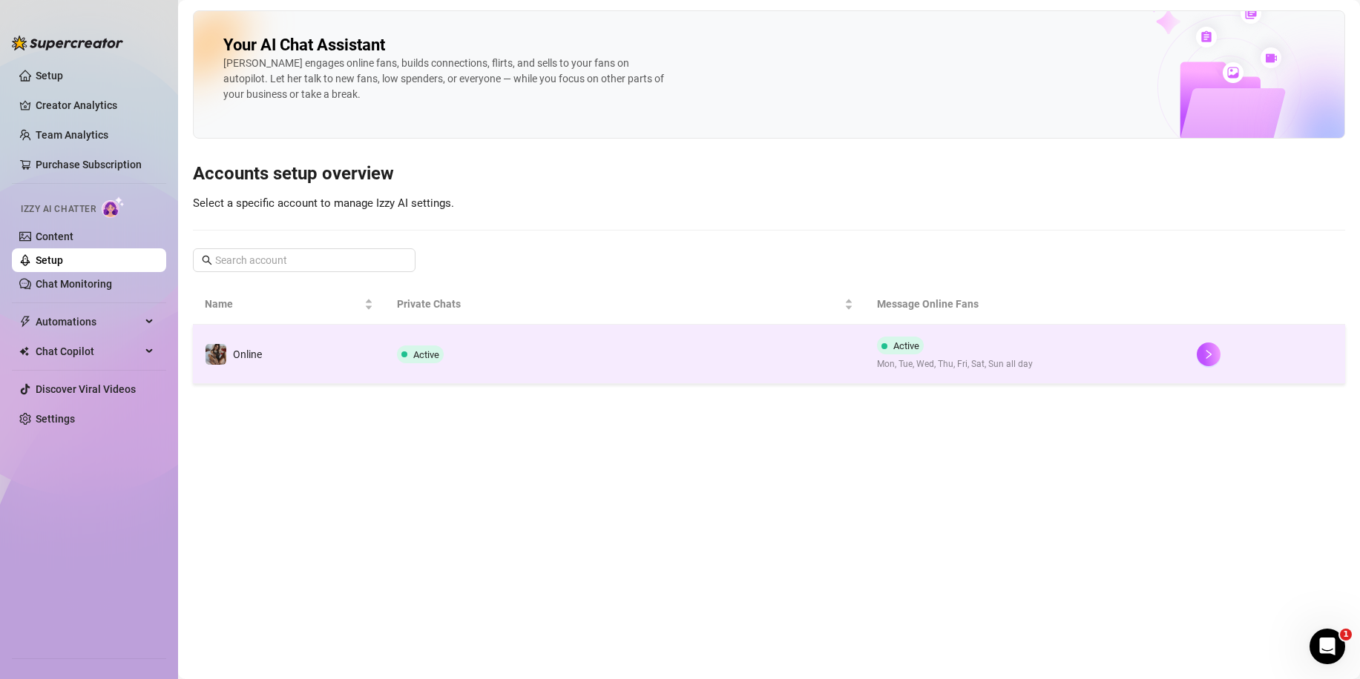 Image resolution: width=1360 pixels, height=679 pixels. What do you see at coordinates (305, 260) in the screenshot?
I see `input: Search account` at bounding box center [305, 260].